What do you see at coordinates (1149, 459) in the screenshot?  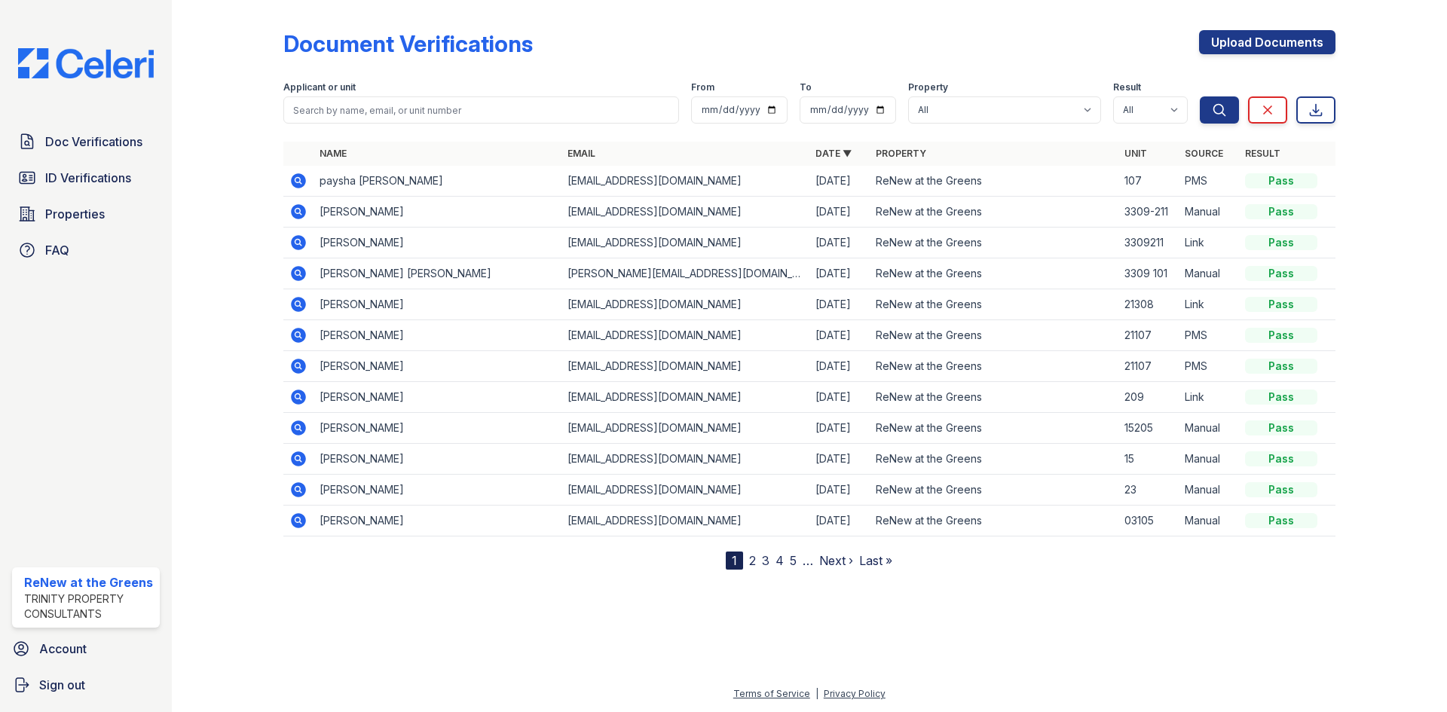 I see `td: 15` at bounding box center [1149, 459].